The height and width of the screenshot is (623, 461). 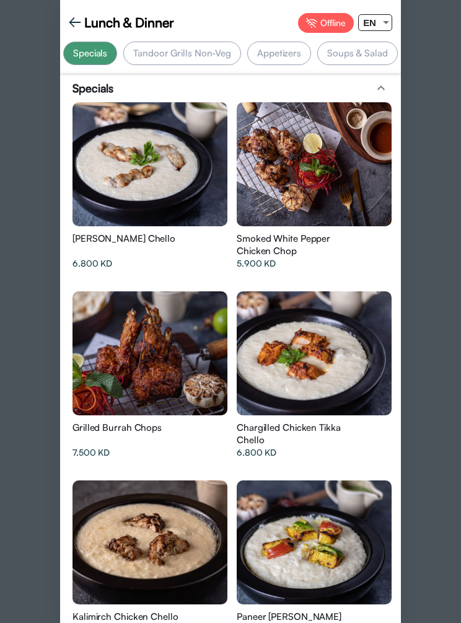 What do you see at coordinates (125, 616) in the screenshot?
I see `span: Kalimirch Chicken Chello` at bounding box center [125, 616].